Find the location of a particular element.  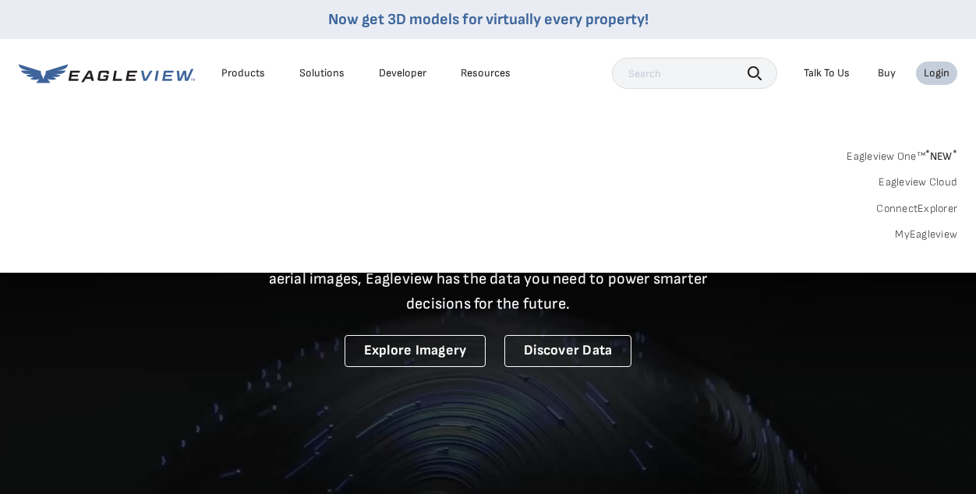

p: A new era starts here. Built on more than 3.5 billion high-resolution aerial images, Eagleview ha... is located at coordinates (488, 279).